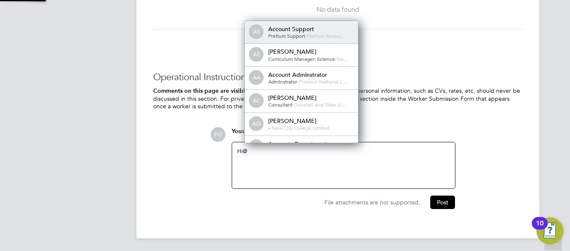  Describe the element at coordinates (256, 32) in the screenshot. I see `span: AS` at that location.